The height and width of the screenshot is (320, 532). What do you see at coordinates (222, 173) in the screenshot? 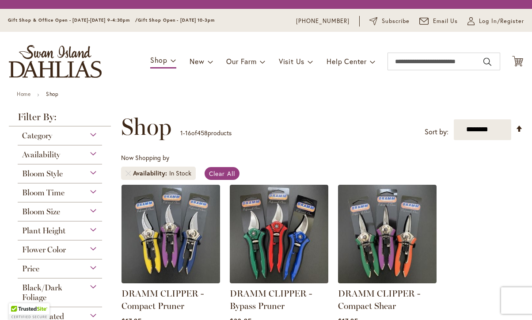
I see `span: Clear All` at bounding box center [222, 173].